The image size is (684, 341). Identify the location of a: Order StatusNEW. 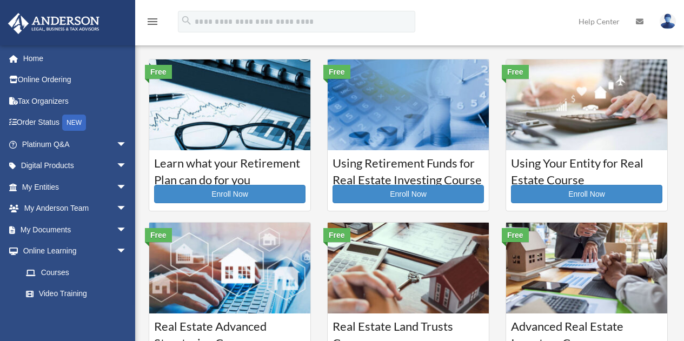
(75, 123).